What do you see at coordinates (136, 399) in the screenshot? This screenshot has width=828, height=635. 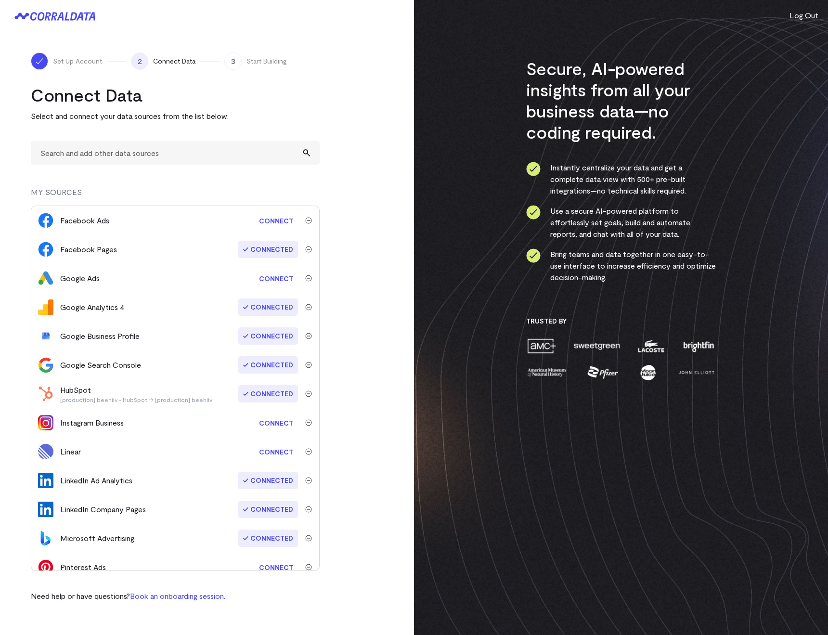 I see `p: [production] beehiiv - HubSpot → [production] beehiiv` at bounding box center [136, 399].